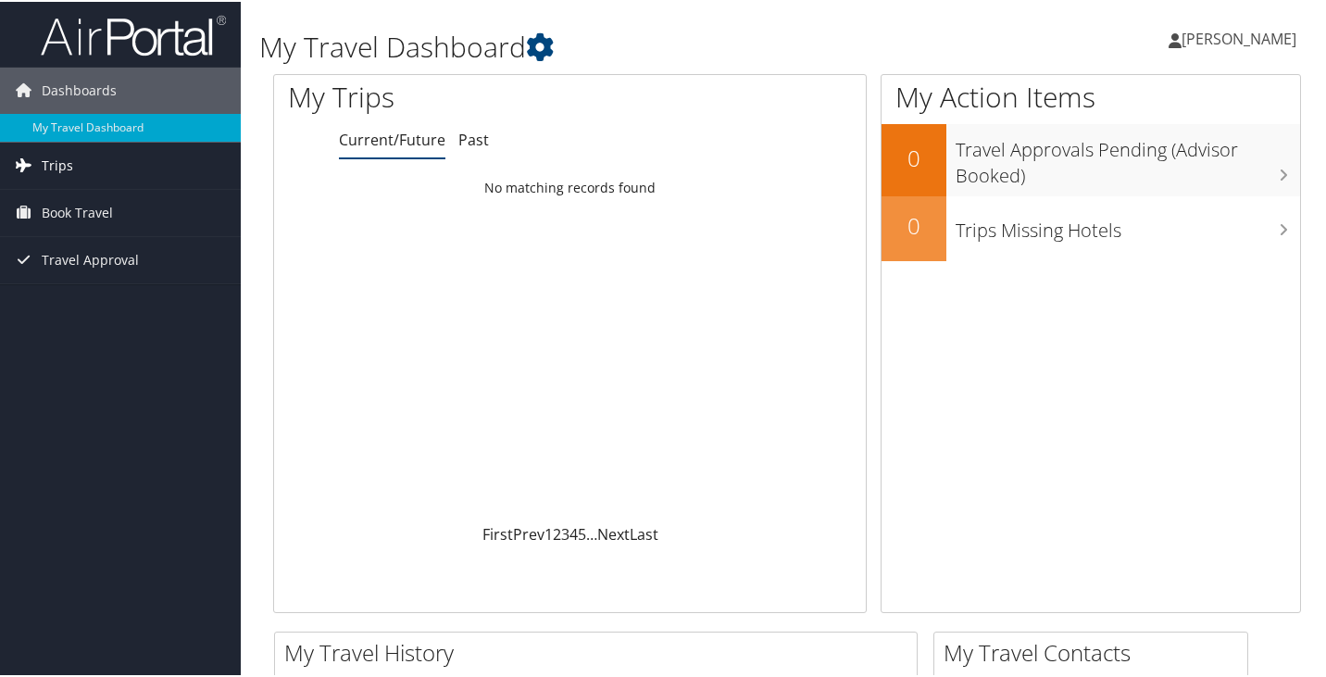  What do you see at coordinates (611, 45) in the screenshot?
I see `h1: My Travel Dashboard` at bounding box center [611, 45].